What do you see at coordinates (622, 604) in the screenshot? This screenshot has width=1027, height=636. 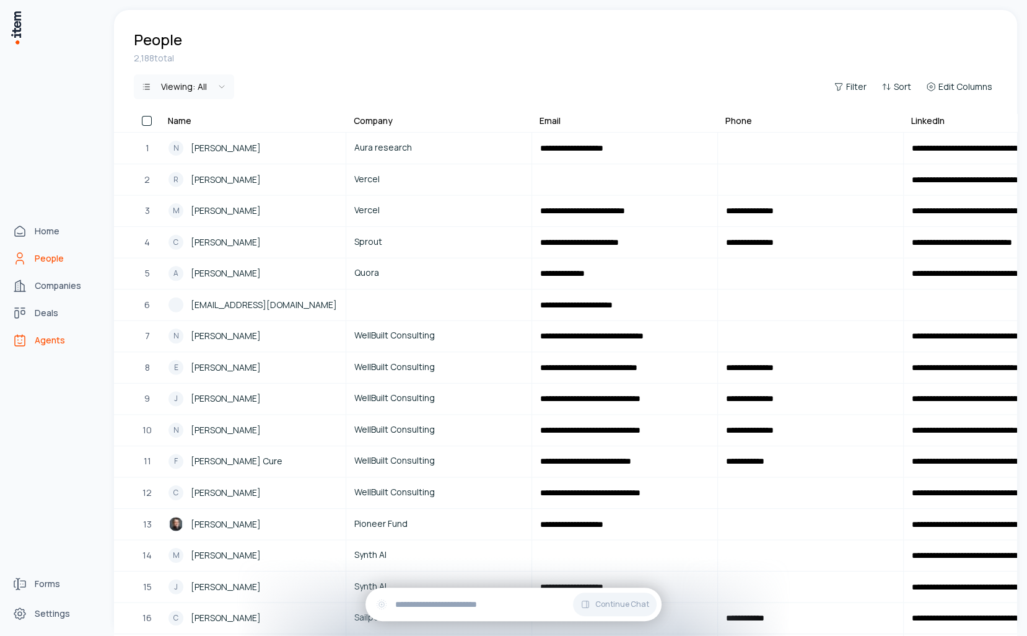 I see `span: Continue Chat` at bounding box center [622, 604].